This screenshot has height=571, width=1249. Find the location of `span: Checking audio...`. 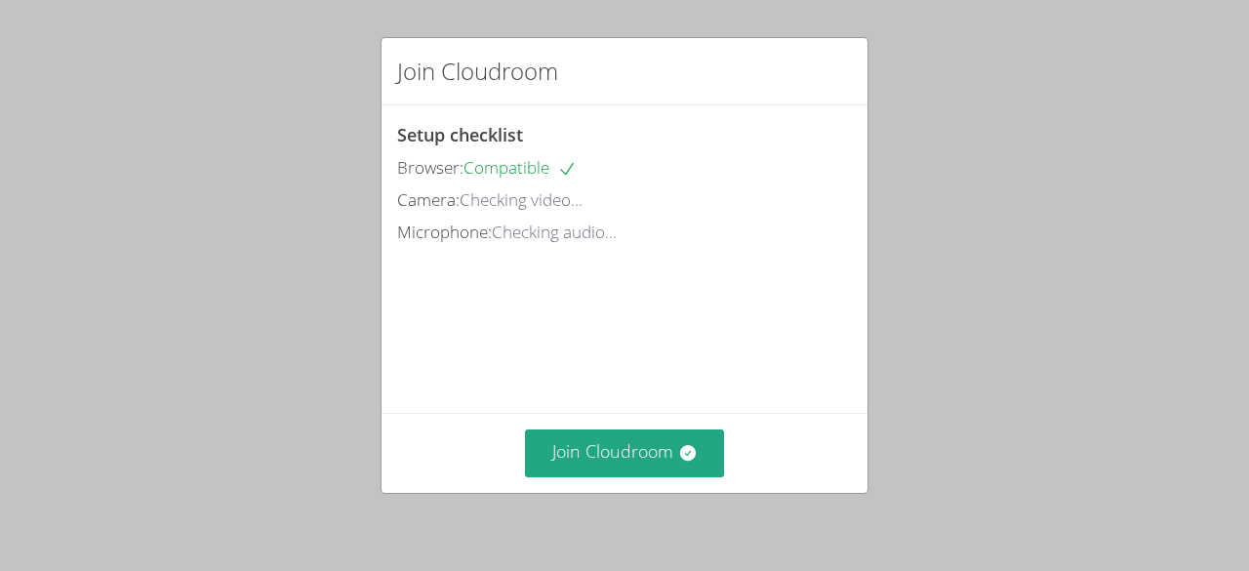

span: Checking audio... is located at coordinates (554, 231).